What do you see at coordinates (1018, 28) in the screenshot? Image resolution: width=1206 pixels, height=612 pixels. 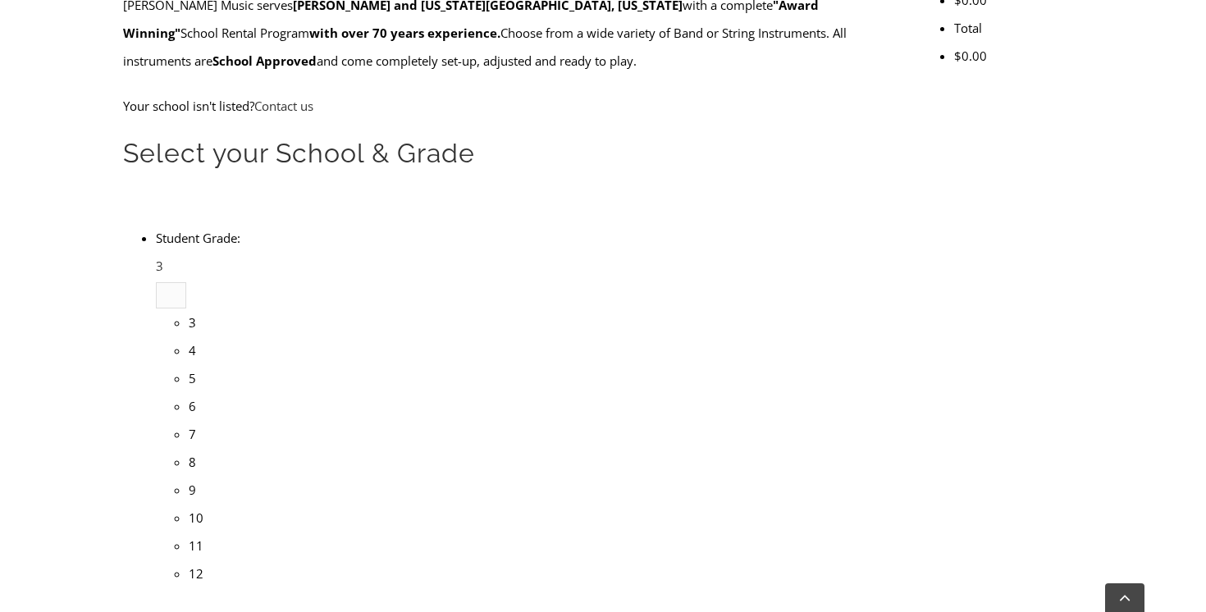 I see `li: Total` at bounding box center [1018, 28].